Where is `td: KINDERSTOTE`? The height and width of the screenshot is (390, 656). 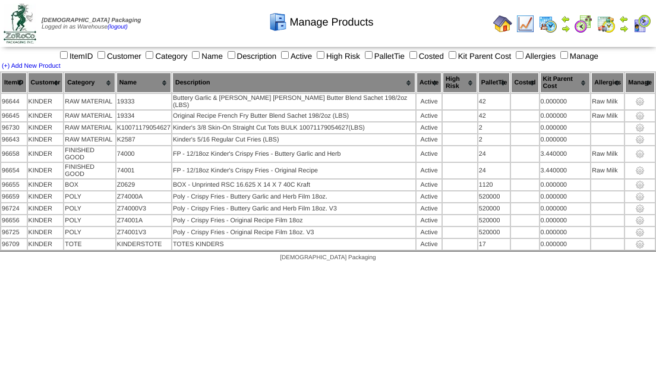
td: KINDERSTOTE is located at coordinates (144, 244).